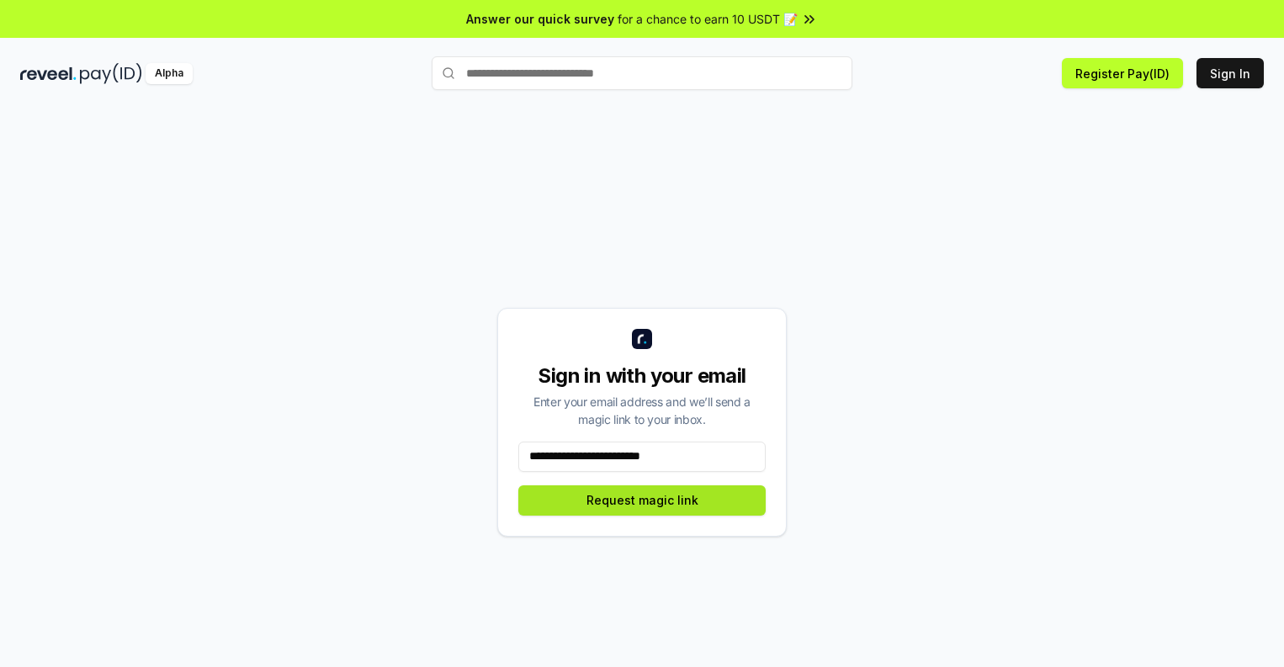 This screenshot has width=1284, height=667. Describe the element at coordinates (642, 500) in the screenshot. I see `button: Request magic link` at that location.